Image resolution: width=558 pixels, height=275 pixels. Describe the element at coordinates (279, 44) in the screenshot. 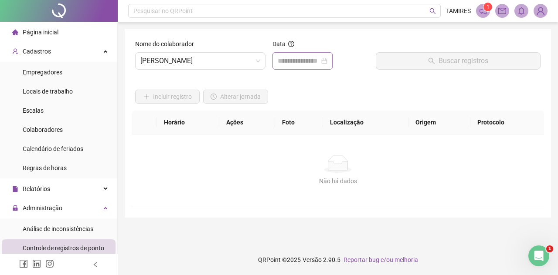

I see `span: Data` at that location.